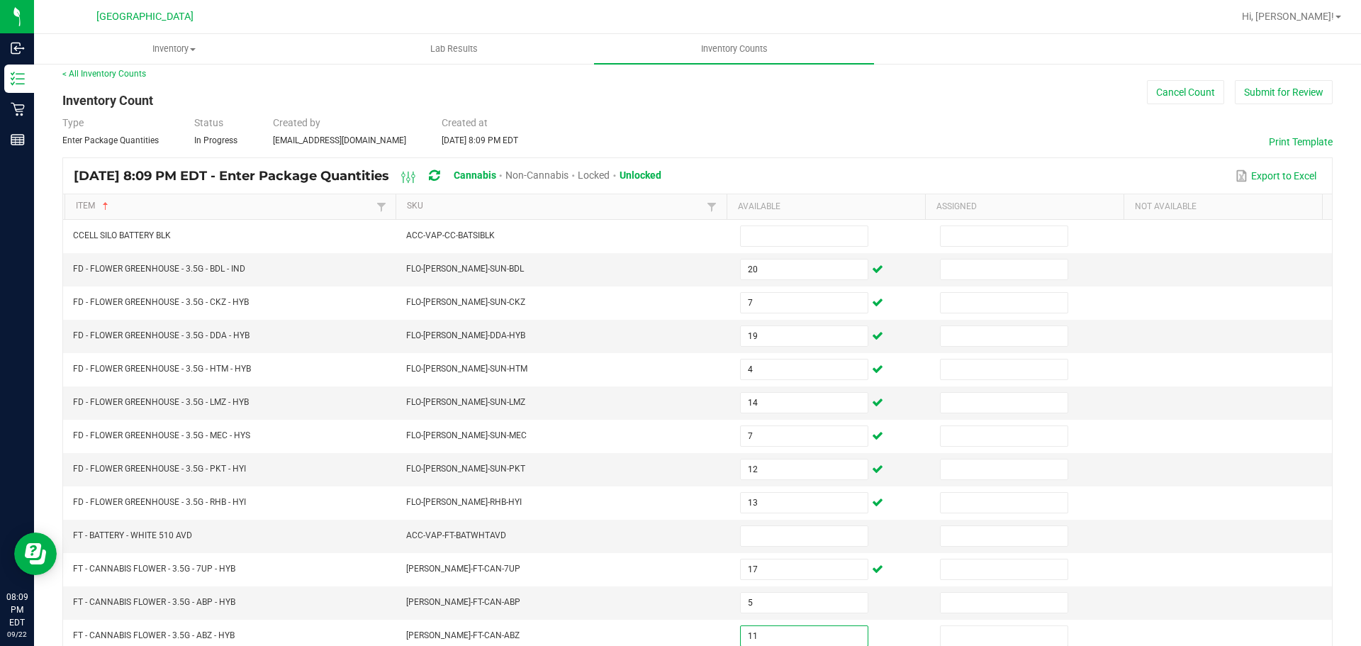 Image resolution: width=1361 pixels, height=646 pixels. I want to click on th: Not Available, so click(1223, 207).